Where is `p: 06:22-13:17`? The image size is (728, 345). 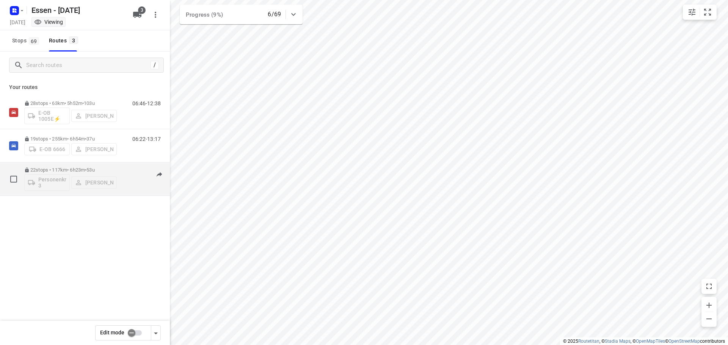 p: 06:22-13:17 is located at coordinates (146, 139).